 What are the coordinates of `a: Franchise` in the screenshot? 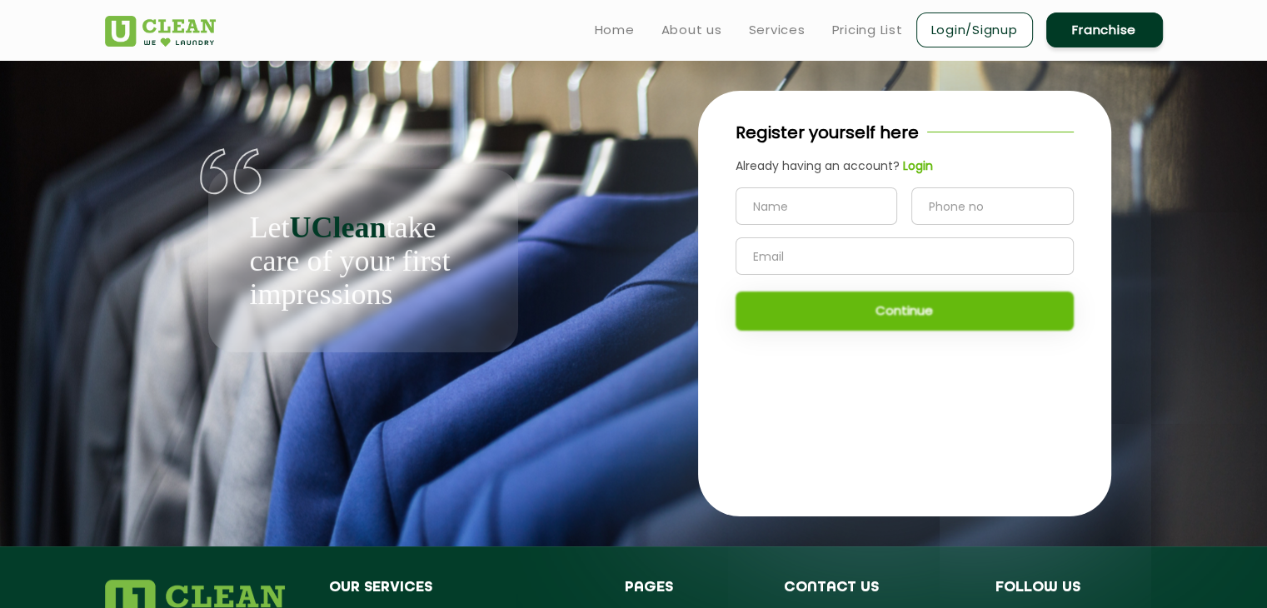 It's located at (1104, 30).